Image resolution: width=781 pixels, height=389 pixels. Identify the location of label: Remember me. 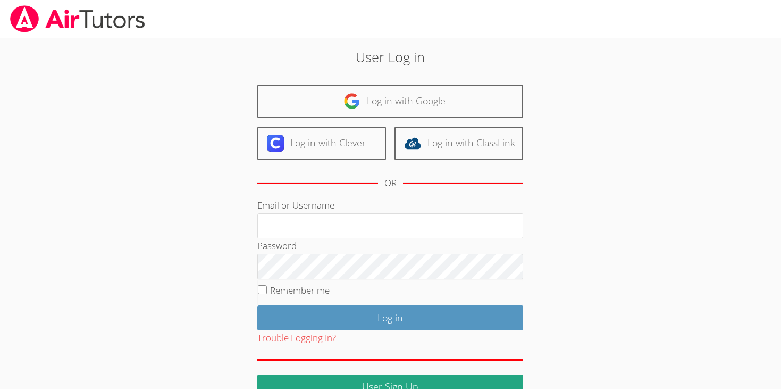
(300, 290).